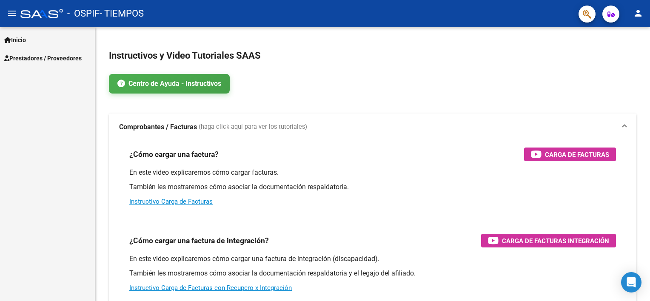  What do you see at coordinates (199, 241) in the screenshot?
I see `h3: ¿Cómo cargar una factura de integración?` at bounding box center [199, 241].